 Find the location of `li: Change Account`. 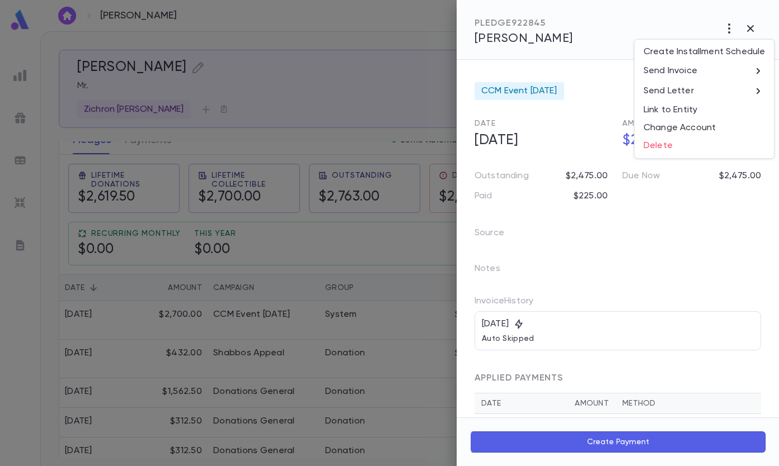

li: Change Account is located at coordinates (704, 128).